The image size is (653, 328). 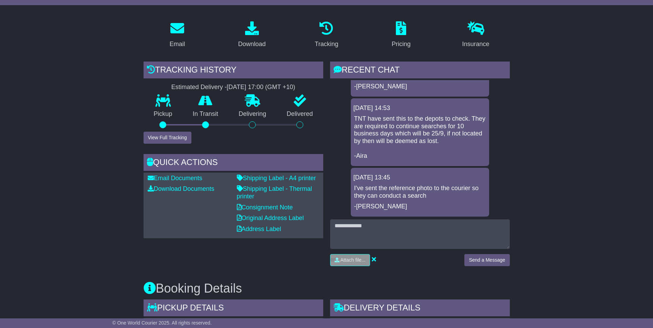 What do you see at coordinates (175, 178) in the screenshot?
I see `a: Email Documents` at bounding box center [175, 178].